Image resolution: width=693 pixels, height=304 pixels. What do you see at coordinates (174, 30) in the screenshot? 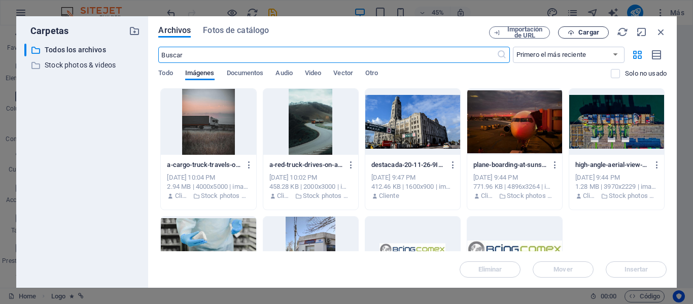
I see `span: Archivos` at bounding box center [174, 30].